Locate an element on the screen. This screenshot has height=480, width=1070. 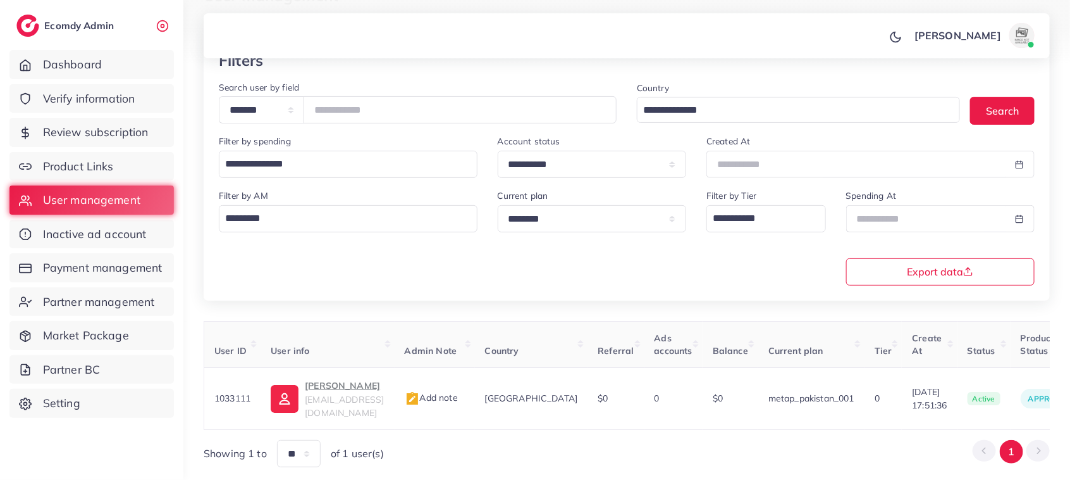
a: Payment management is located at coordinates (92, 268).